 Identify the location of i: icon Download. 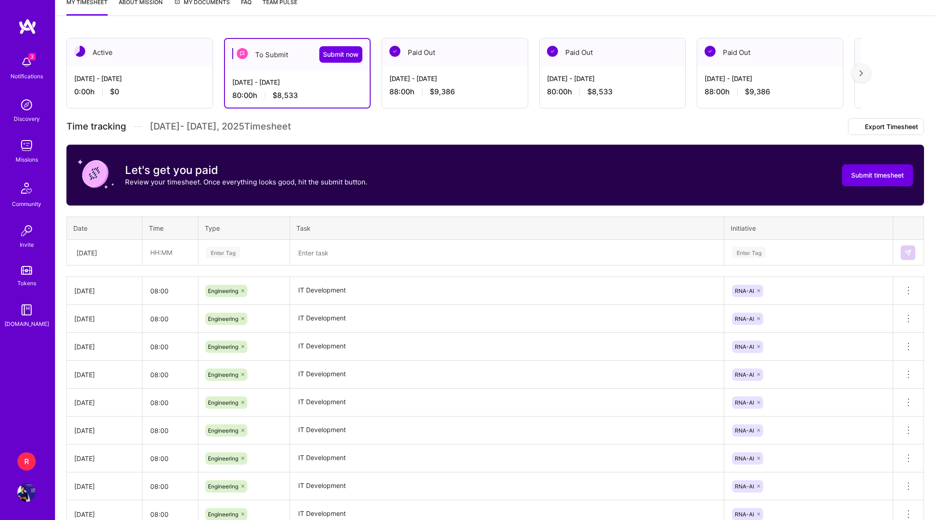
(857, 127).